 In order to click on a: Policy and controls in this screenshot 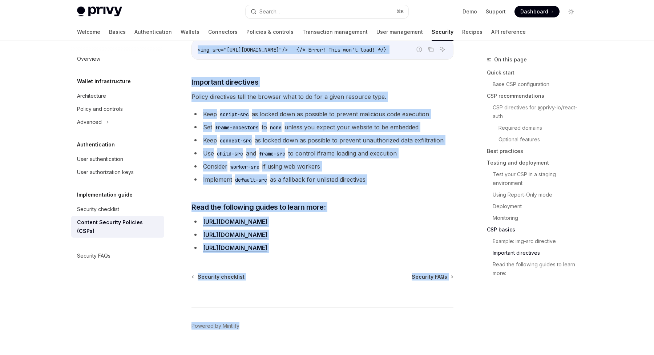, I will do `click(118, 109)`.